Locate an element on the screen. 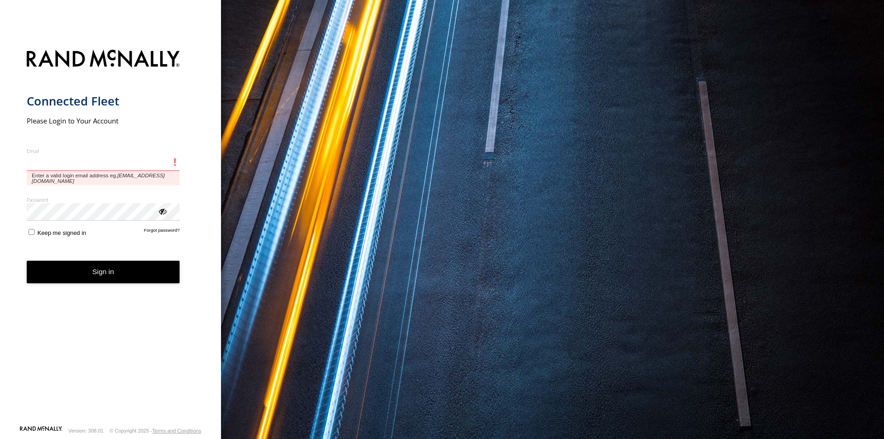 The height and width of the screenshot is (439, 884). img: Rand McNally is located at coordinates (103, 59).